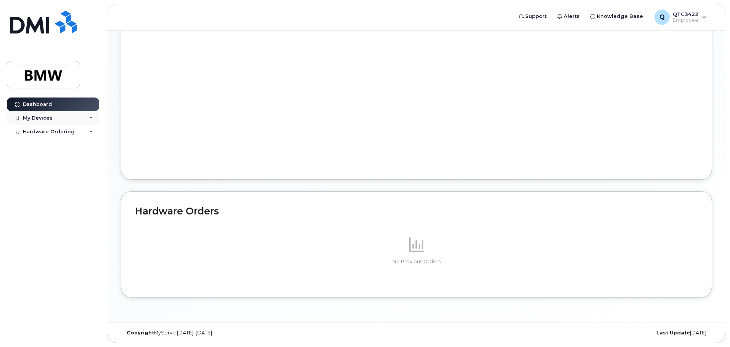  What do you see at coordinates (620, 16) in the screenshot?
I see `span: Knowledge Base` at bounding box center [620, 16].